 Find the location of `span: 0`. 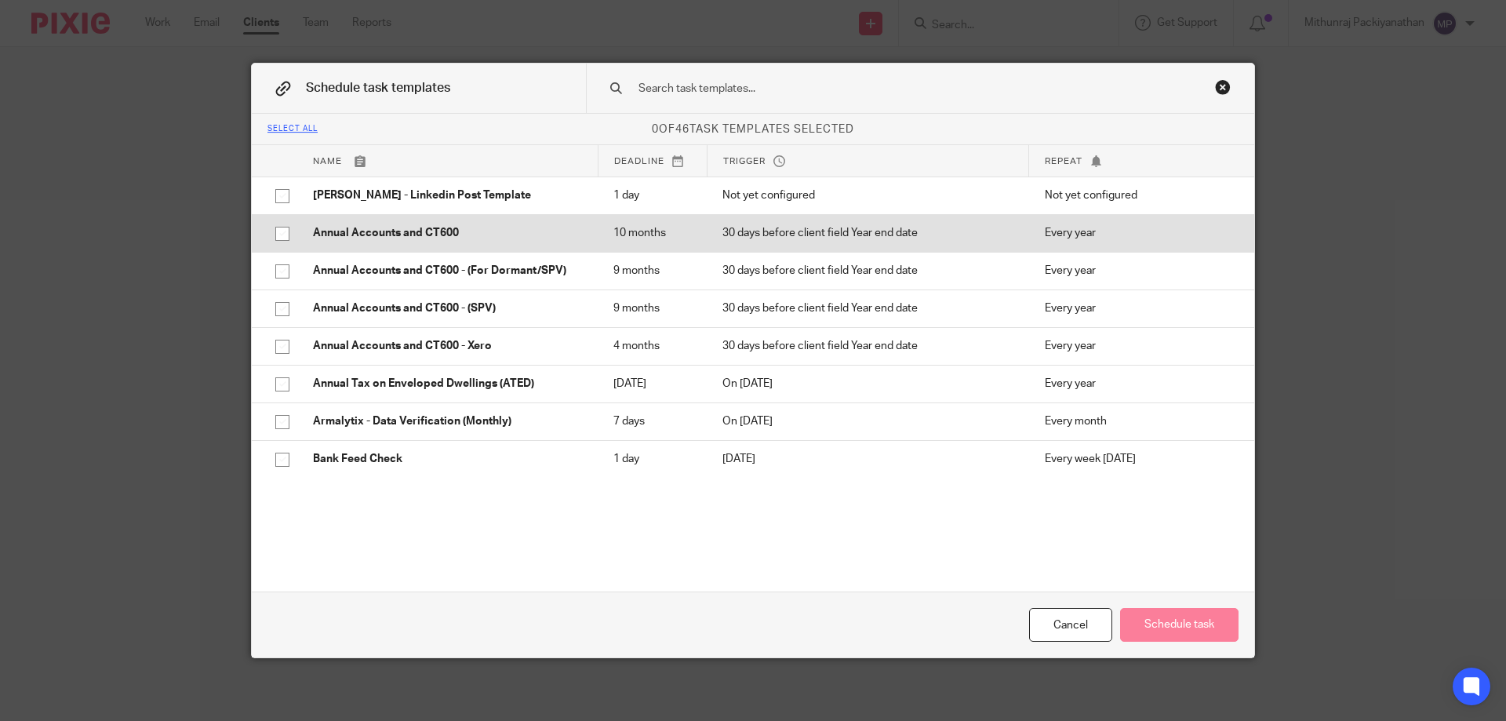

span: 0 is located at coordinates (655, 129).